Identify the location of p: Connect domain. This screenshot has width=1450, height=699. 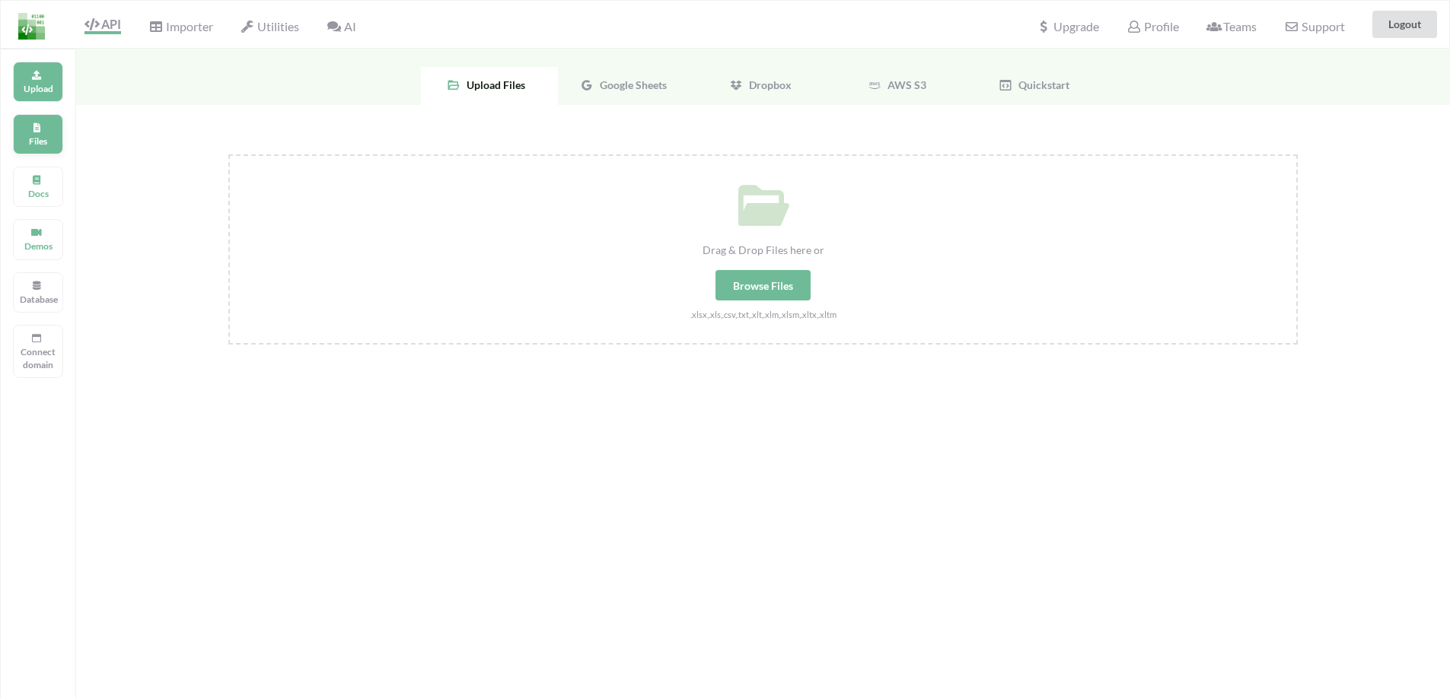
(38, 358).